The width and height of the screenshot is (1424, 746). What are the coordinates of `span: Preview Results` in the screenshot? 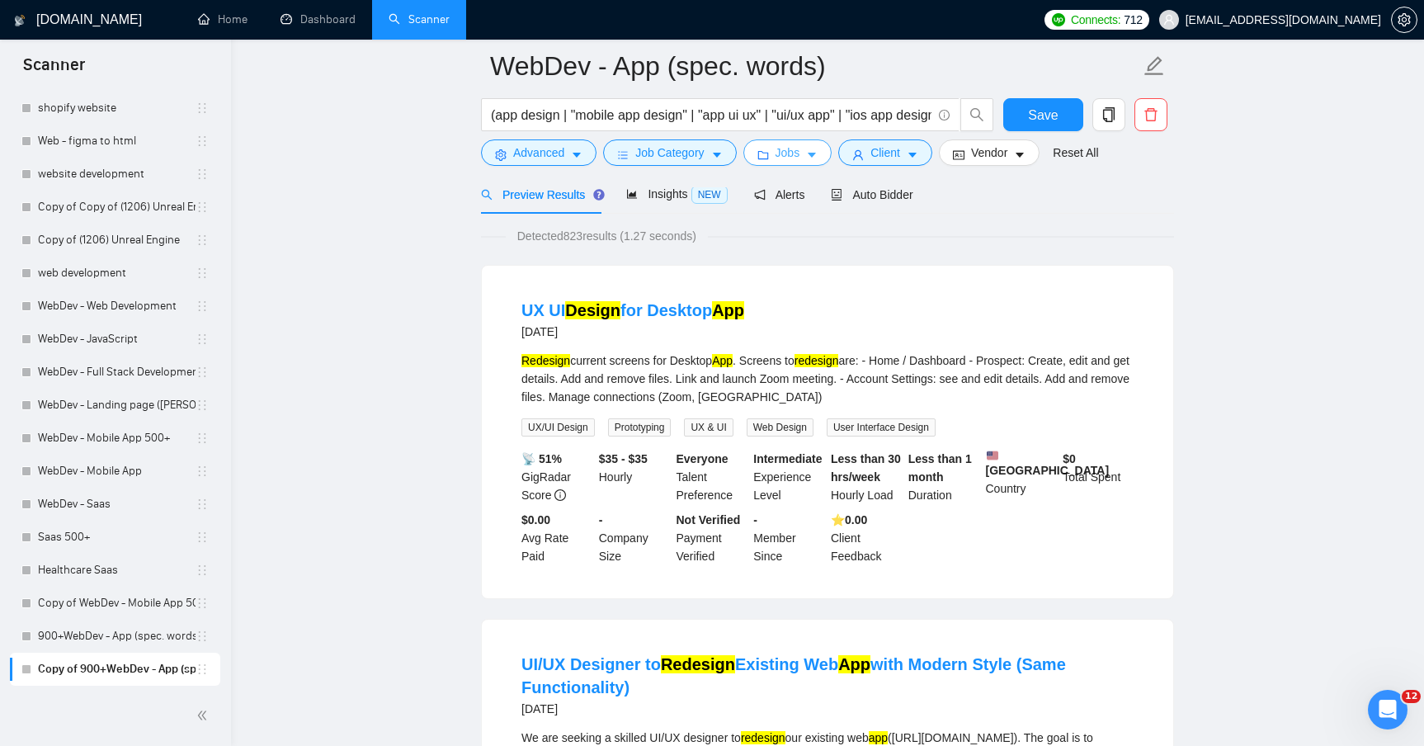 It's located at (540, 195).